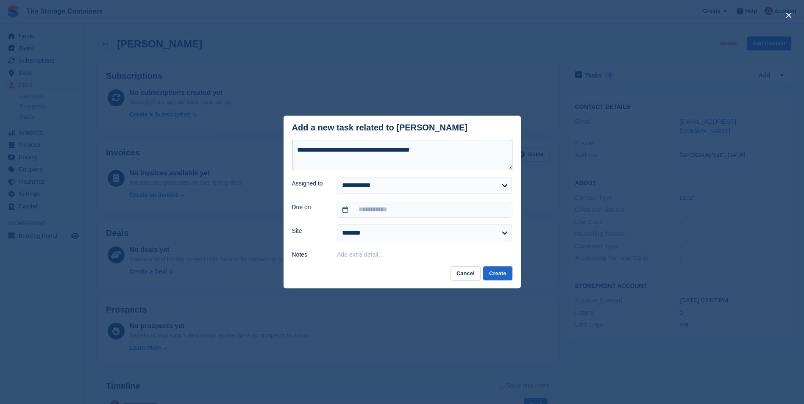  What do you see at coordinates (310, 255) in the screenshot?
I see `label: Notes` at bounding box center [310, 255].